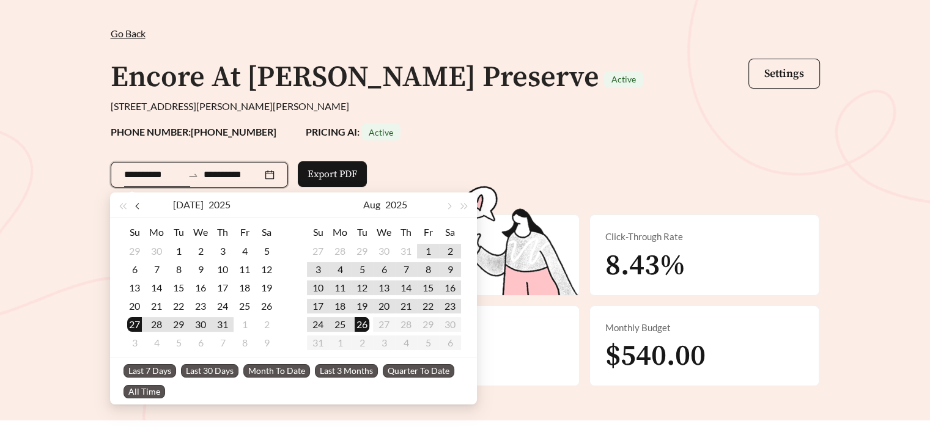  What do you see at coordinates (266, 306) in the screenshot?
I see `td: 2025-07-26` at bounding box center [266, 306].